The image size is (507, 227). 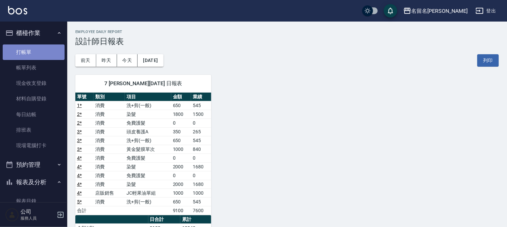 I want to click on p: 服務人員, so click(x=38, y=218).